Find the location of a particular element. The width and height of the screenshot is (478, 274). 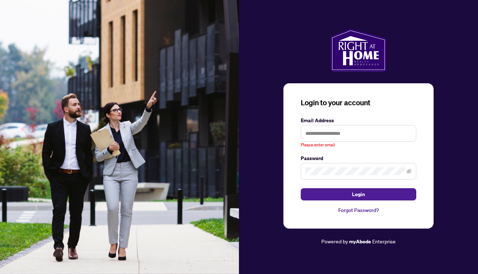

a: Forgot Password? is located at coordinates (358, 210).